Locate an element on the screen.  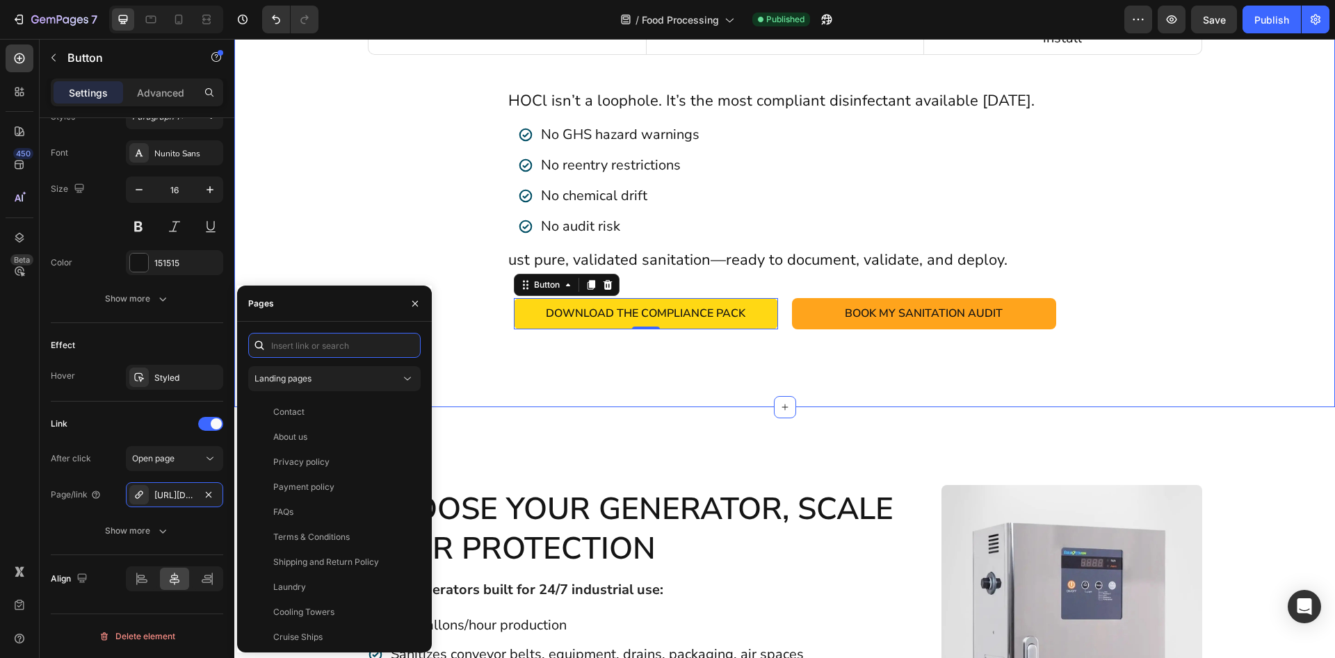
div: Hover is located at coordinates (63, 376).